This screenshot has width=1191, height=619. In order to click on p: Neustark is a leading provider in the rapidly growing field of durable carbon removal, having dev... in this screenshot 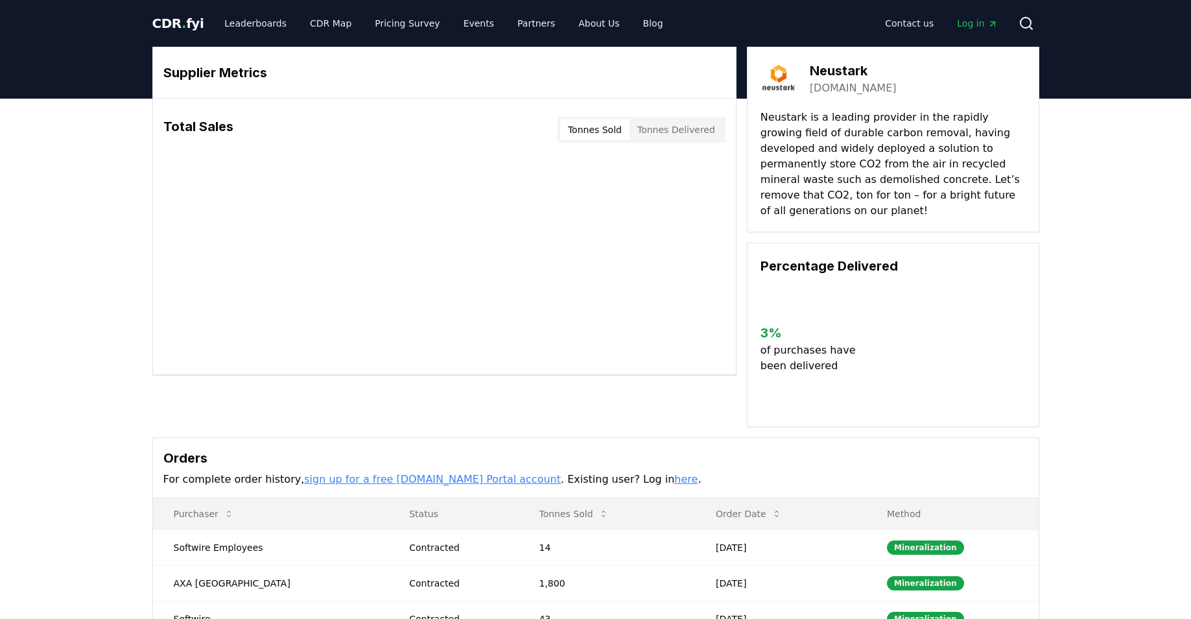, I will do `click(893, 164)`.